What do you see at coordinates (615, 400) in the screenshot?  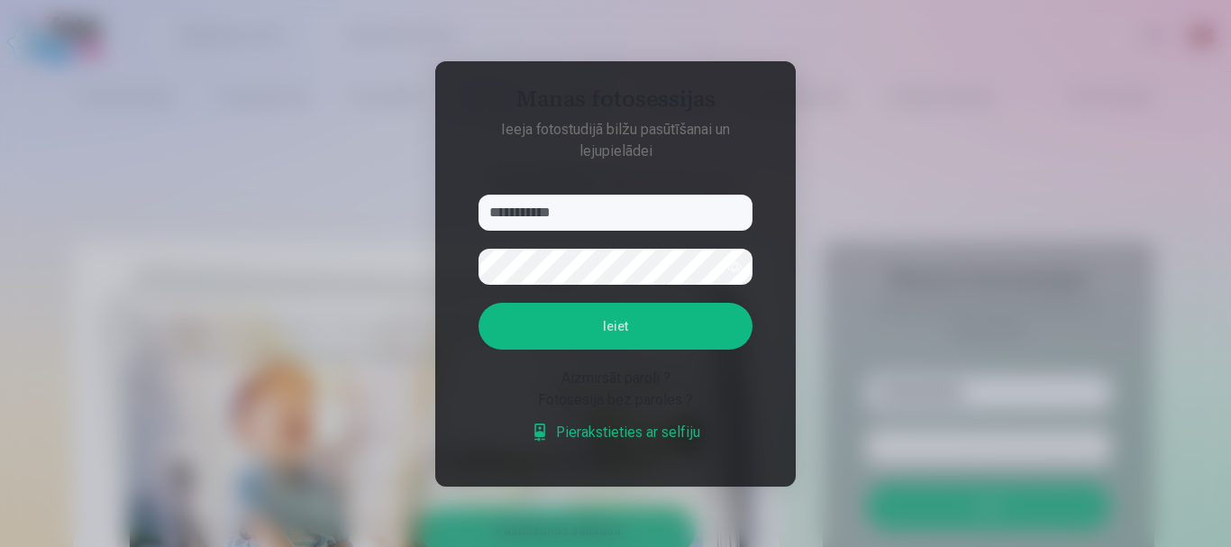 I see `div: Fotosesija bez paroles ?` at bounding box center [615, 400].